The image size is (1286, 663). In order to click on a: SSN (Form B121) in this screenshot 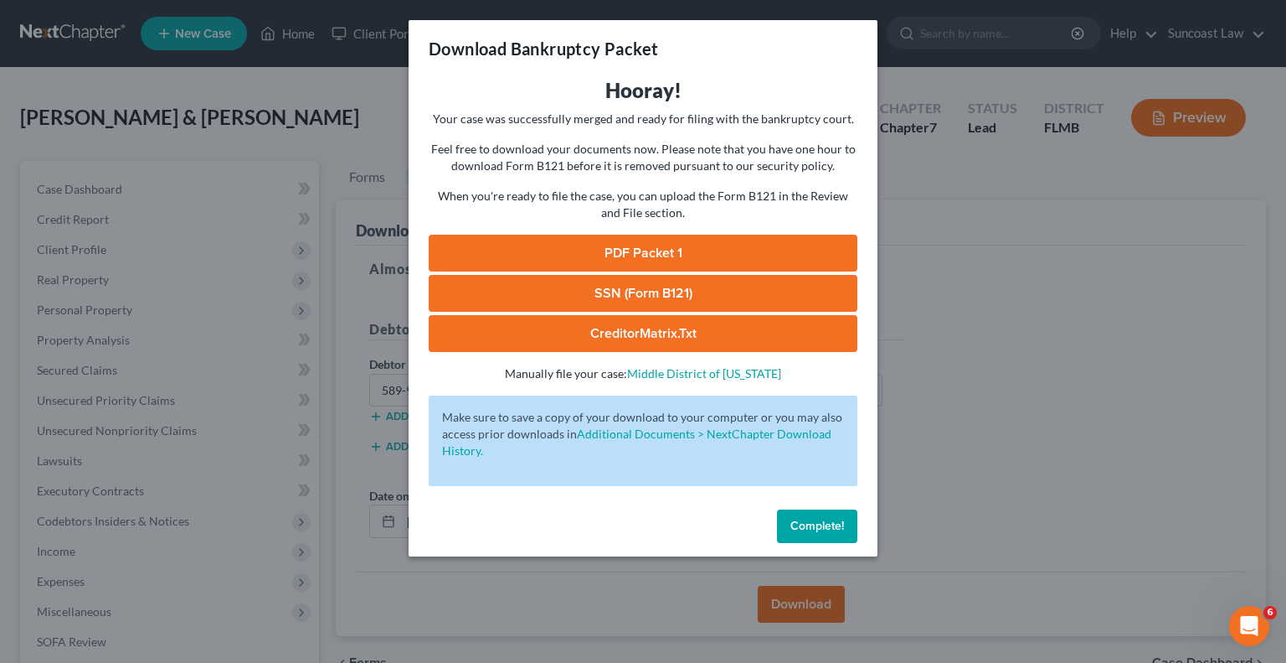, I will do `click(643, 293)`.